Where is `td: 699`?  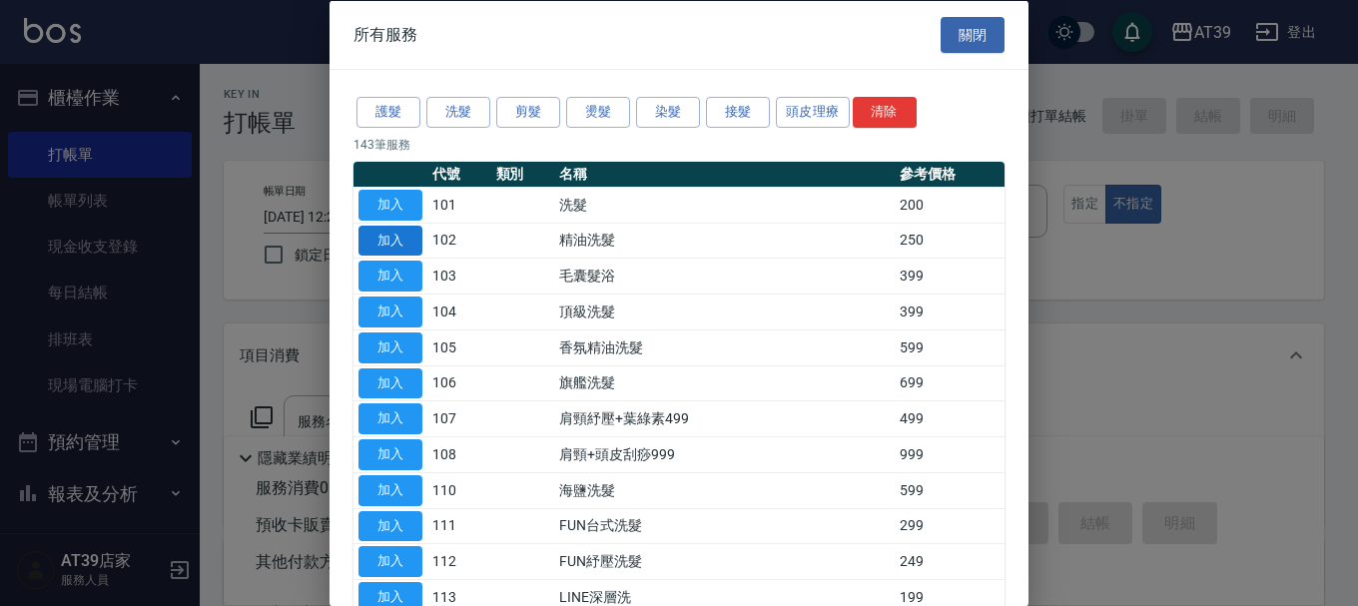
td: 699 is located at coordinates (950, 383).